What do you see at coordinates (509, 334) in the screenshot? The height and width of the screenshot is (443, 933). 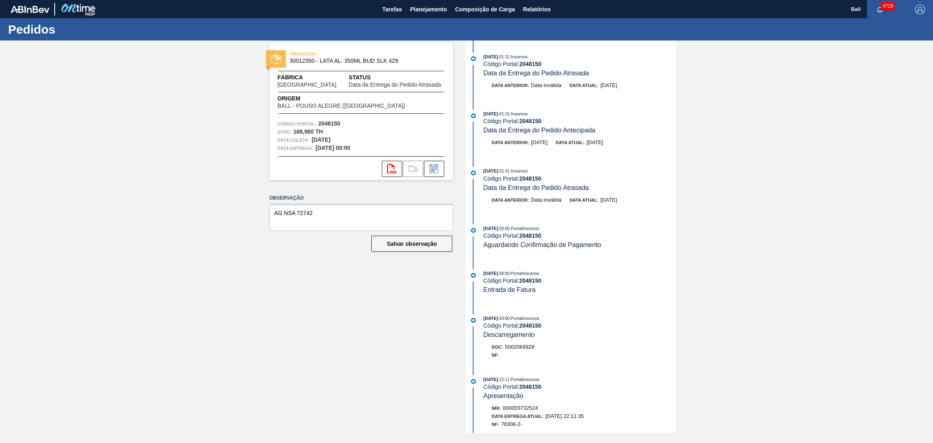 I see `span: Descarregamento` at bounding box center [509, 334].